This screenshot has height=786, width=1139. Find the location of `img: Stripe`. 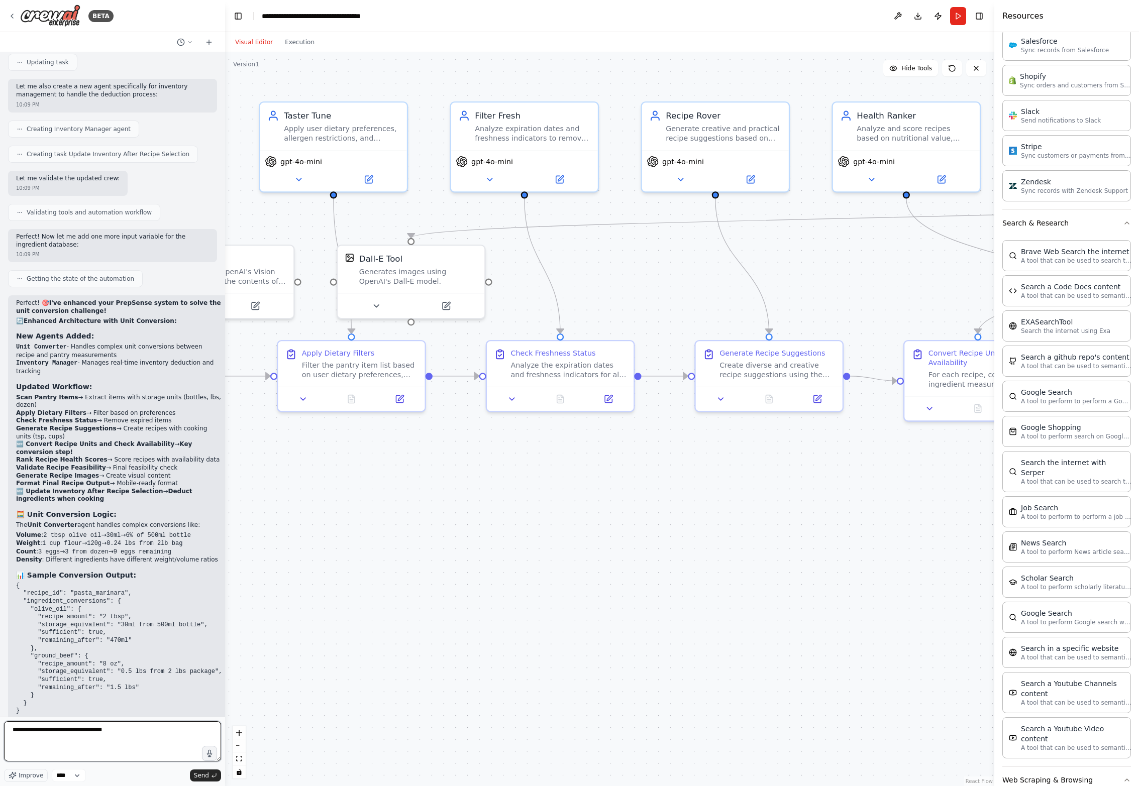

img: Stripe is located at coordinates (1013, 151).